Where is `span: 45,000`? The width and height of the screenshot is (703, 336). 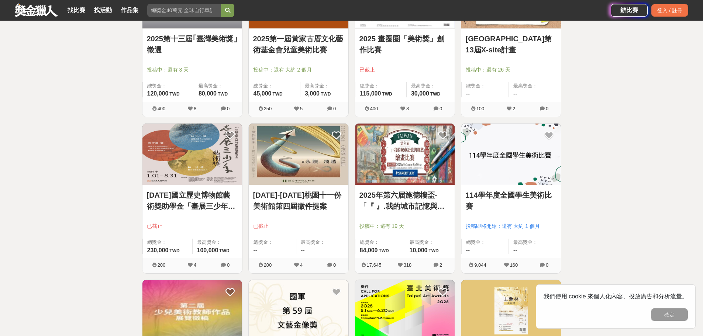 span: 45,000 is located at coordinates (262, 93).